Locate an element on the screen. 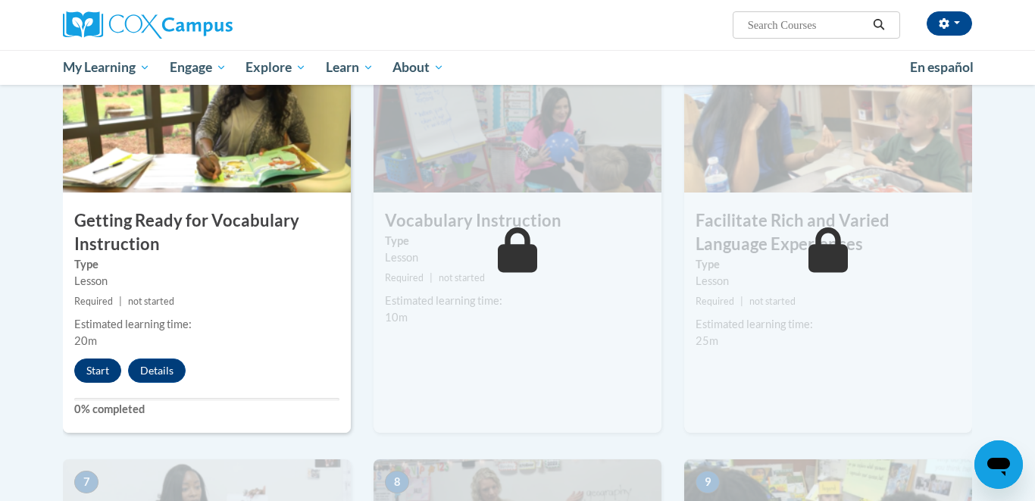 Image resolution: width=1035 pixels, height=501 pixels. span: 8 is located at coordinates (397, 482).